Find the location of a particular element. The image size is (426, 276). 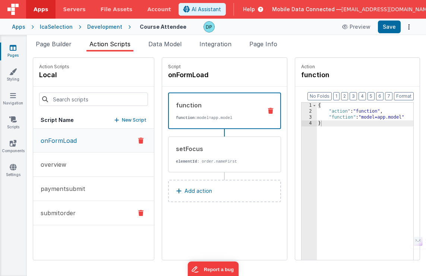

p: Add action is located at coordinates (198, 191).